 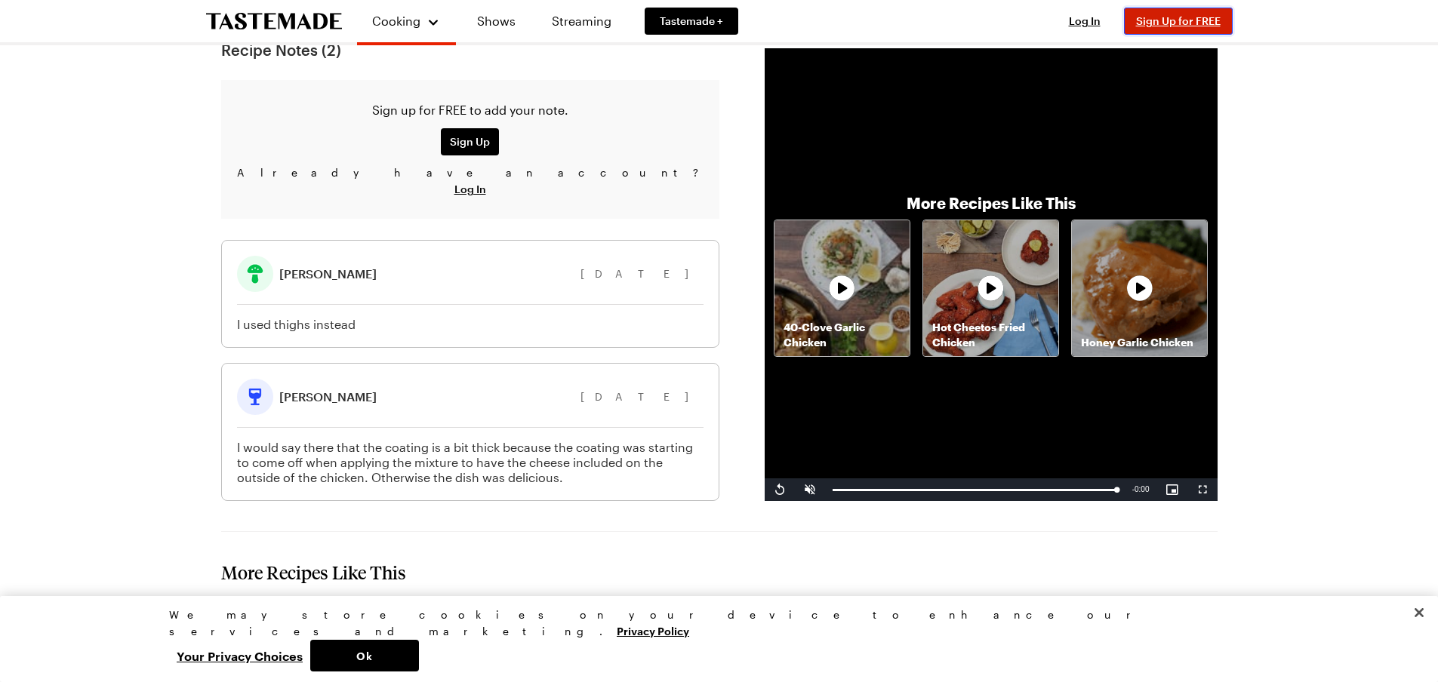 What do you see at coordinates (974, 490) in the screenshot?
I see `div: Progress Bar` at bounding box center [974, 490].